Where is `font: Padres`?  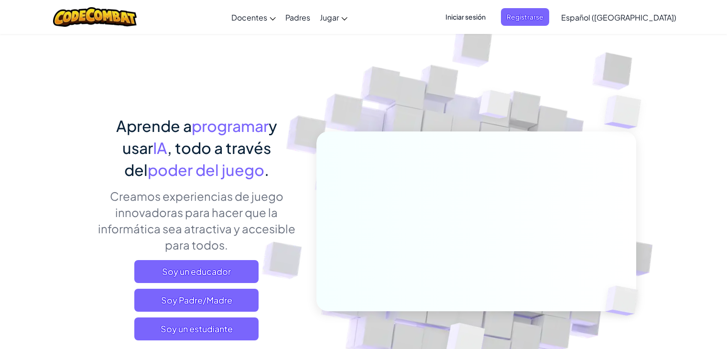
font: Padres is located at coordinates (298, 17).